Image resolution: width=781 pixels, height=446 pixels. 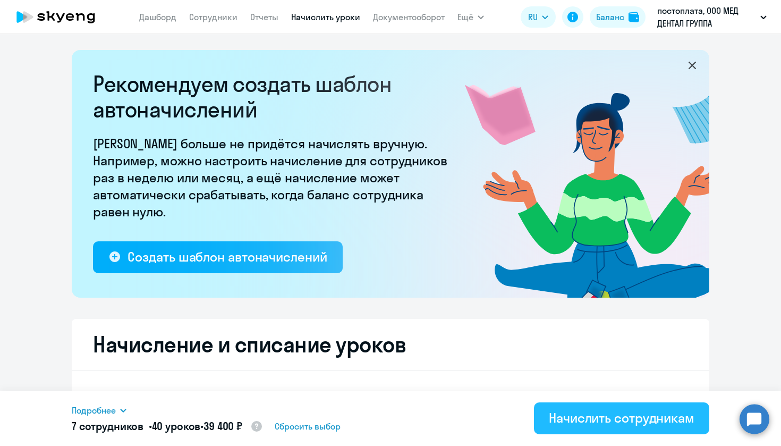 What do you see at coordinates (408, 17) in the screenshot?
I see `a: Документооборот` at bounding box center [408, 17].